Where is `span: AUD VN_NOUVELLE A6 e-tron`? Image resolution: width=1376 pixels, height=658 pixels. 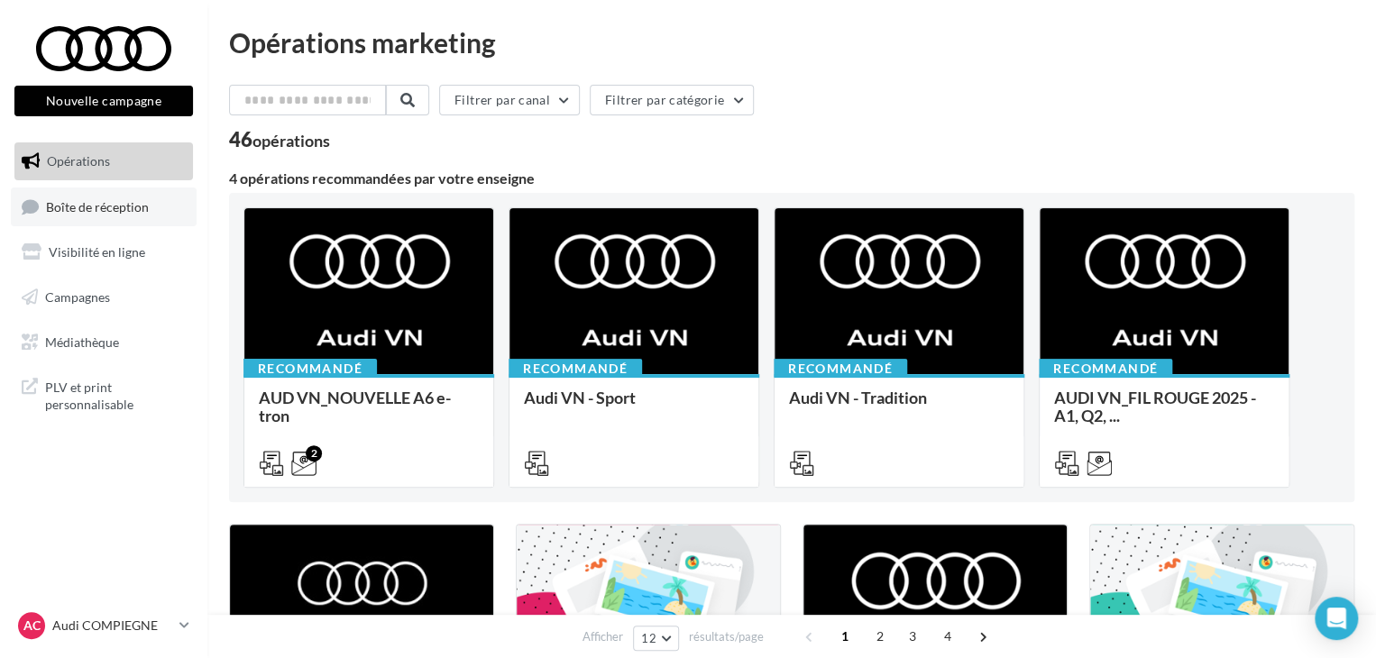
span: AUD VN_NOUVELLE A6 e-tron is located at coordinates (354, 407).